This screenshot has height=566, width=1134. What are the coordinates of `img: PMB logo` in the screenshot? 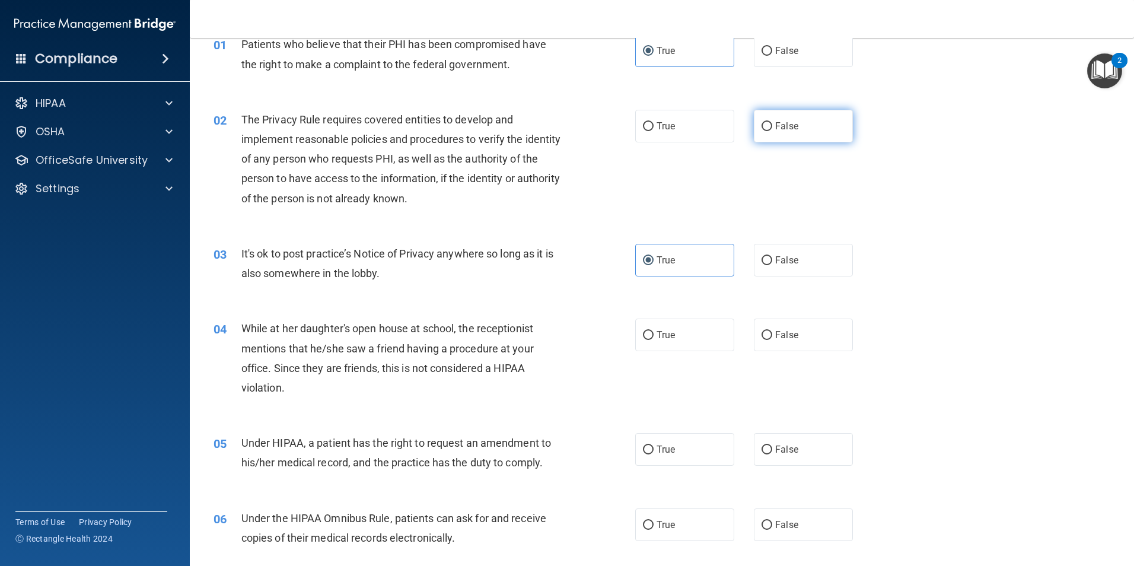 It's located at (95, 24).